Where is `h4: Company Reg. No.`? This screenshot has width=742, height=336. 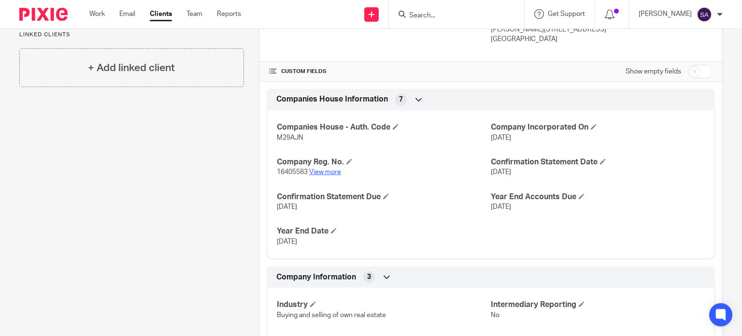 h4: Company Reg. No. is located at coordinates (384, 162).